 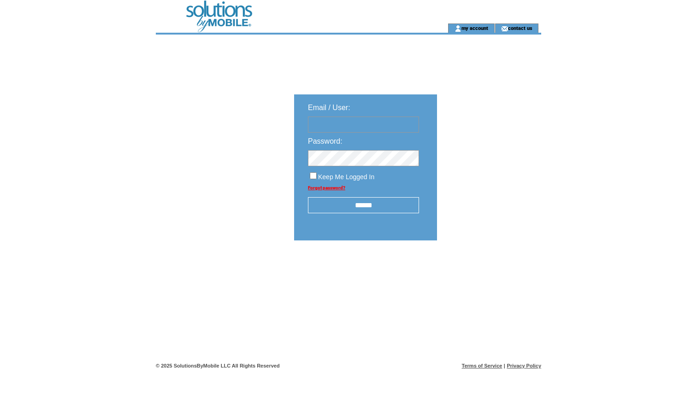 What do you see at coordinates (329, 107) in the screenshot?
I see `span: Email / User:` at bounding box center [329, 107].